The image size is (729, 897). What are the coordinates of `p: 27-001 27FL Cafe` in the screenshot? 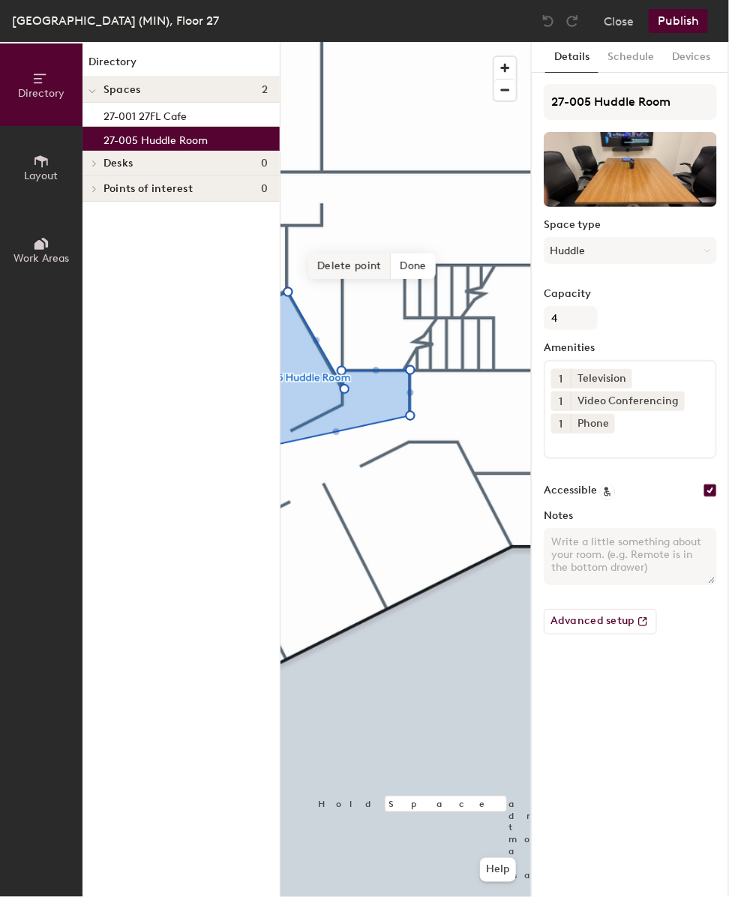 It's located at (145, 114).